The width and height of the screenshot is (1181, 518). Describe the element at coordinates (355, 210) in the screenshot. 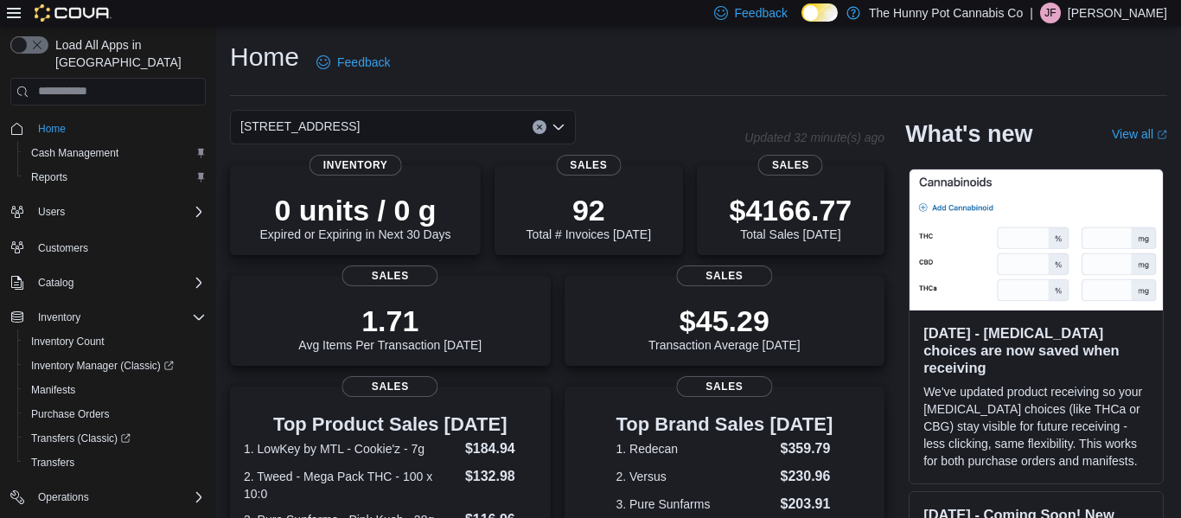

I see `p: 0 units / 0 g` at that location.